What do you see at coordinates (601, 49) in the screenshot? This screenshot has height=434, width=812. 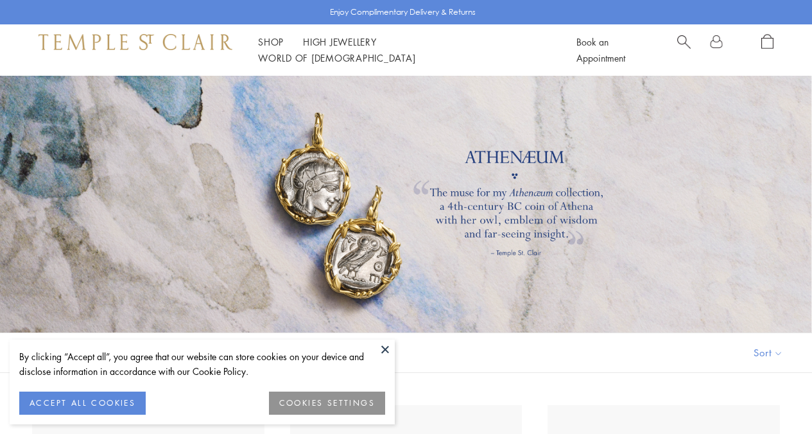 I see `a: Book an Appointment` at bounding box center [601, 49].